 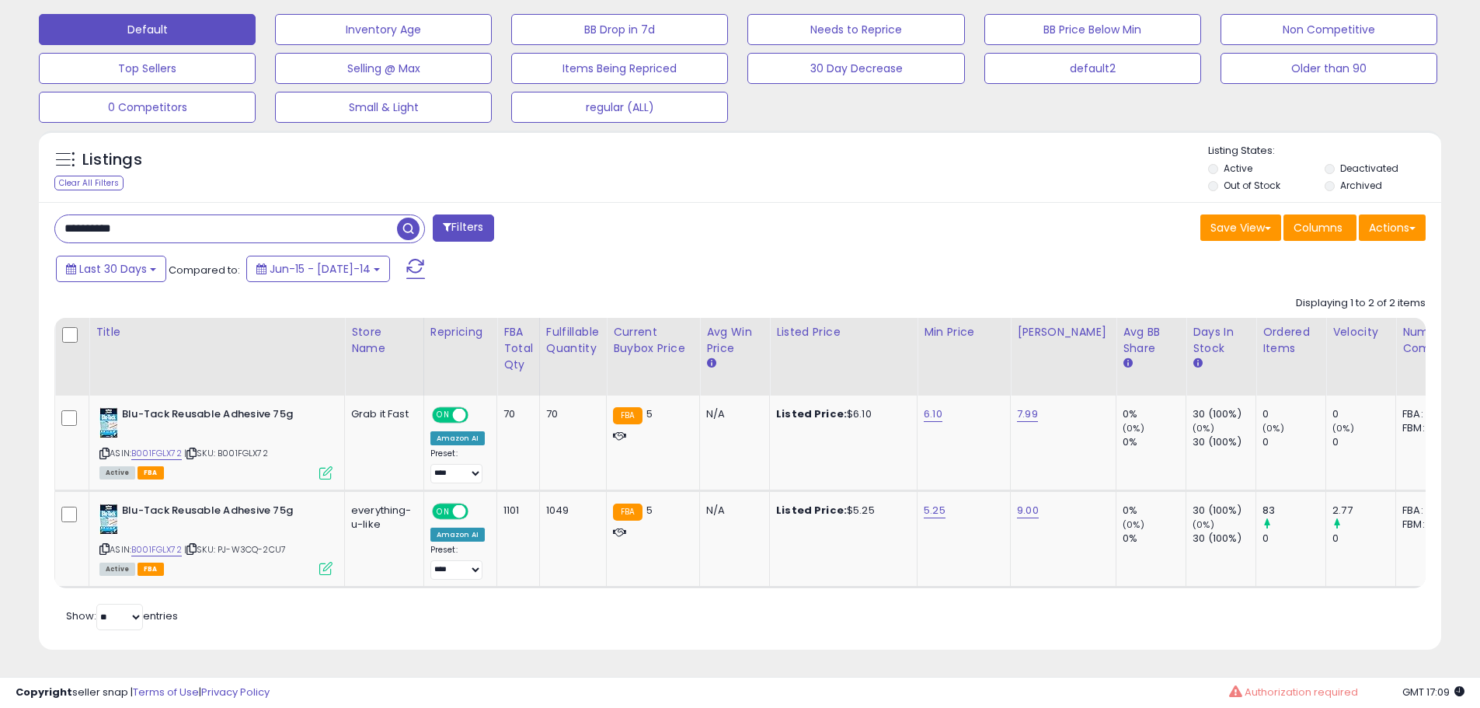 I want to click on div: 1049, so click(x=570, y=511).